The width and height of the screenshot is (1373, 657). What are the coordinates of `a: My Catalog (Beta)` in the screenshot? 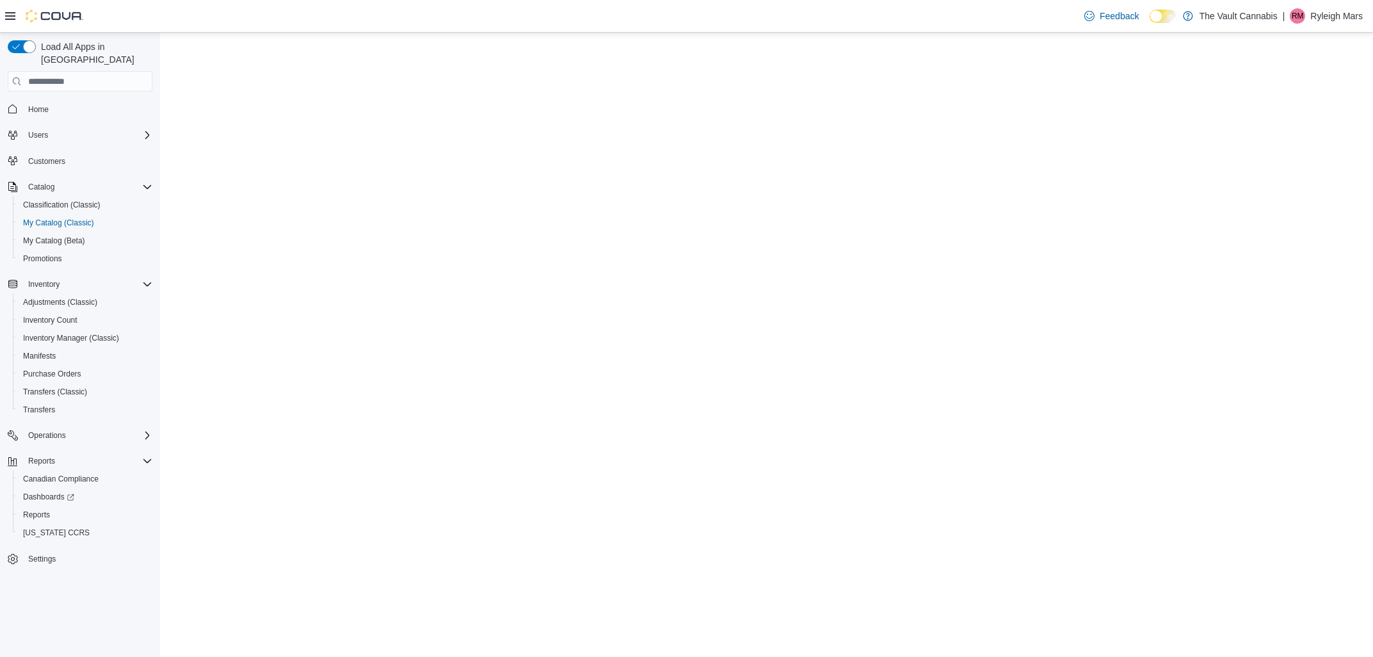 It's located at (54, 241).